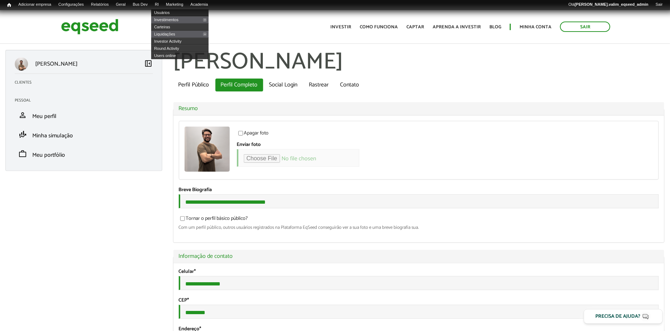  What do you see at coordinates (99, 5) in the screenshot?
I see `a: Relatórios` at bounding box center [99, 5].